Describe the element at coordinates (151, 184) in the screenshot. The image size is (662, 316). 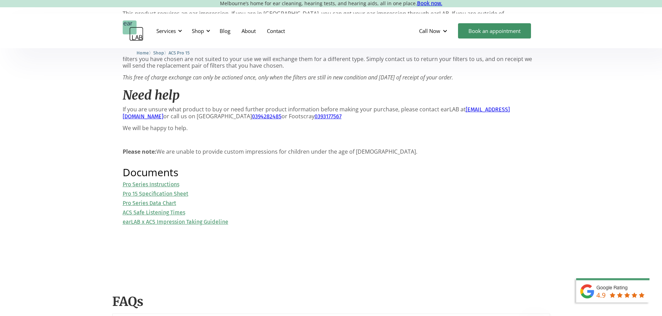
I see `a: Pro Series Instructions` at that location.